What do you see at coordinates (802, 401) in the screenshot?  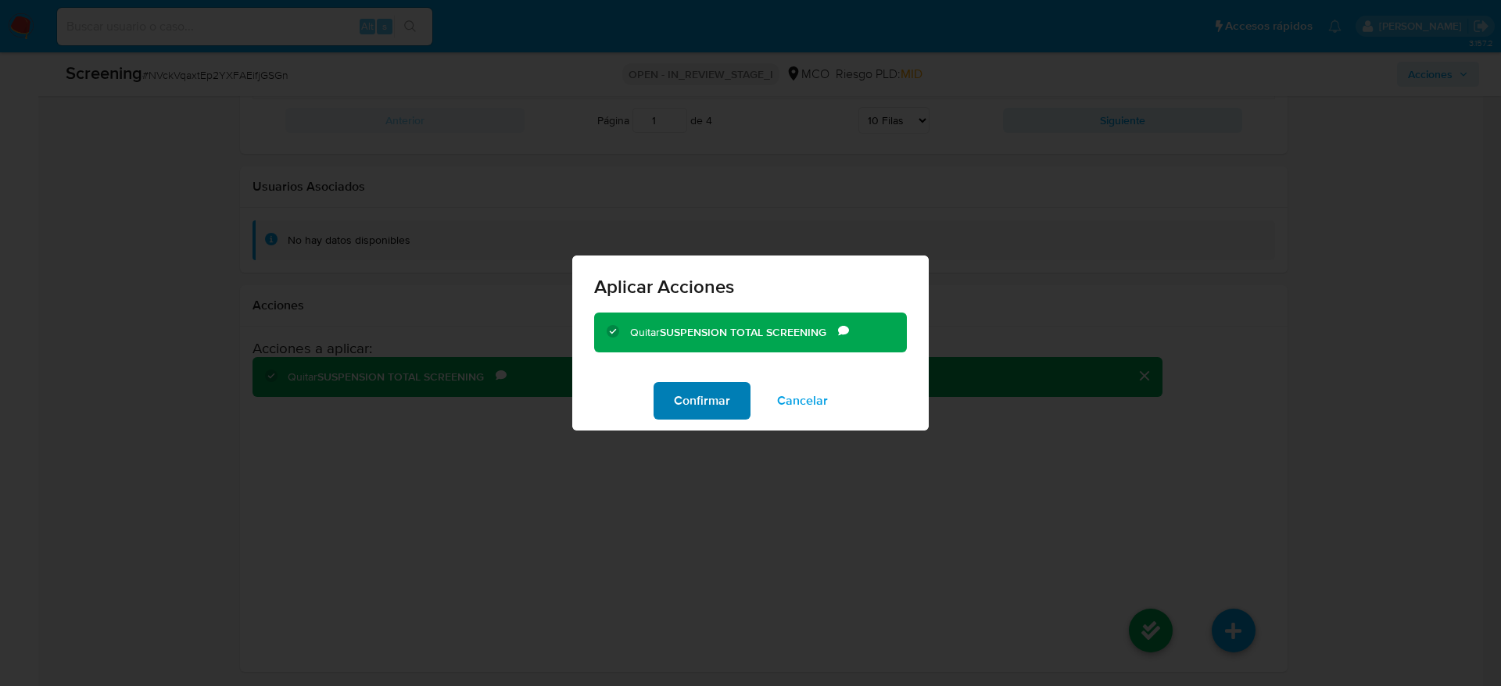 I see `span: Cancelar` at bounding box center [802, 401].